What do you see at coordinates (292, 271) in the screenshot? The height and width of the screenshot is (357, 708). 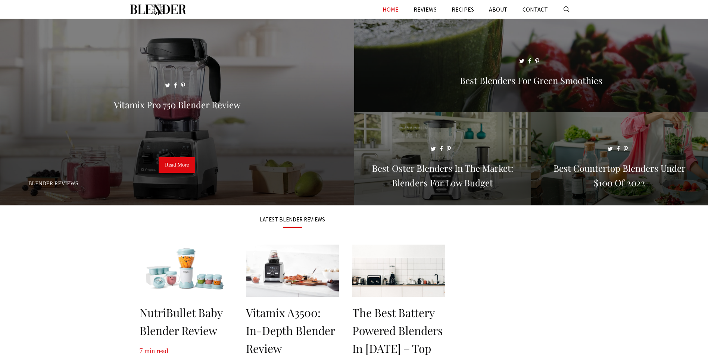 I see `img: Vitamix A3500: In-Depth Blender Review` at bounding box center [292, 271].